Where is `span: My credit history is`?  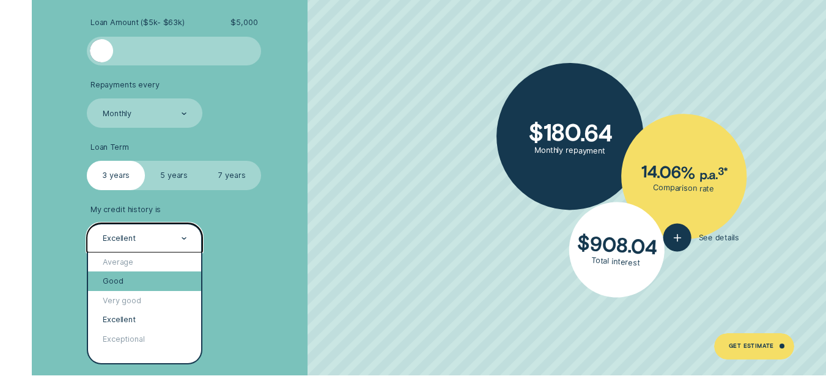
span: My credit history is is located at coordinates (125, 210).